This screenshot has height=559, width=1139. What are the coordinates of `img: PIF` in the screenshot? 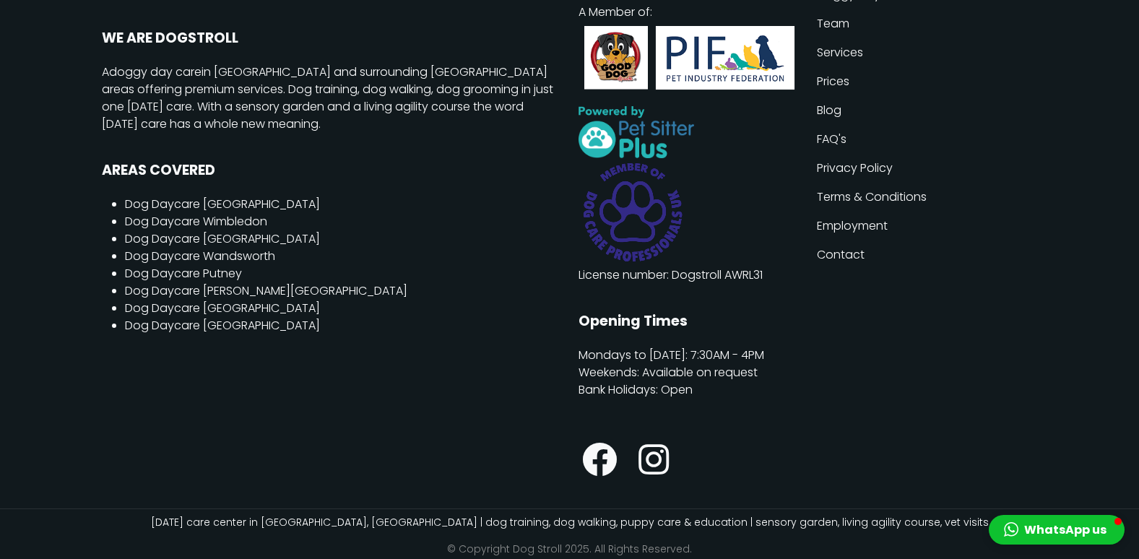 It's located at (689, 58).